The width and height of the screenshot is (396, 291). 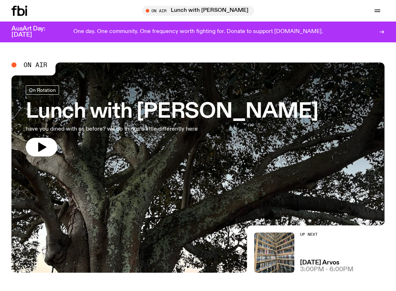 What do you see at coordinates (274, 252) in the screenshot?
I see `img: A corner shot of the fbi music library` at bounding box center [274, 252].